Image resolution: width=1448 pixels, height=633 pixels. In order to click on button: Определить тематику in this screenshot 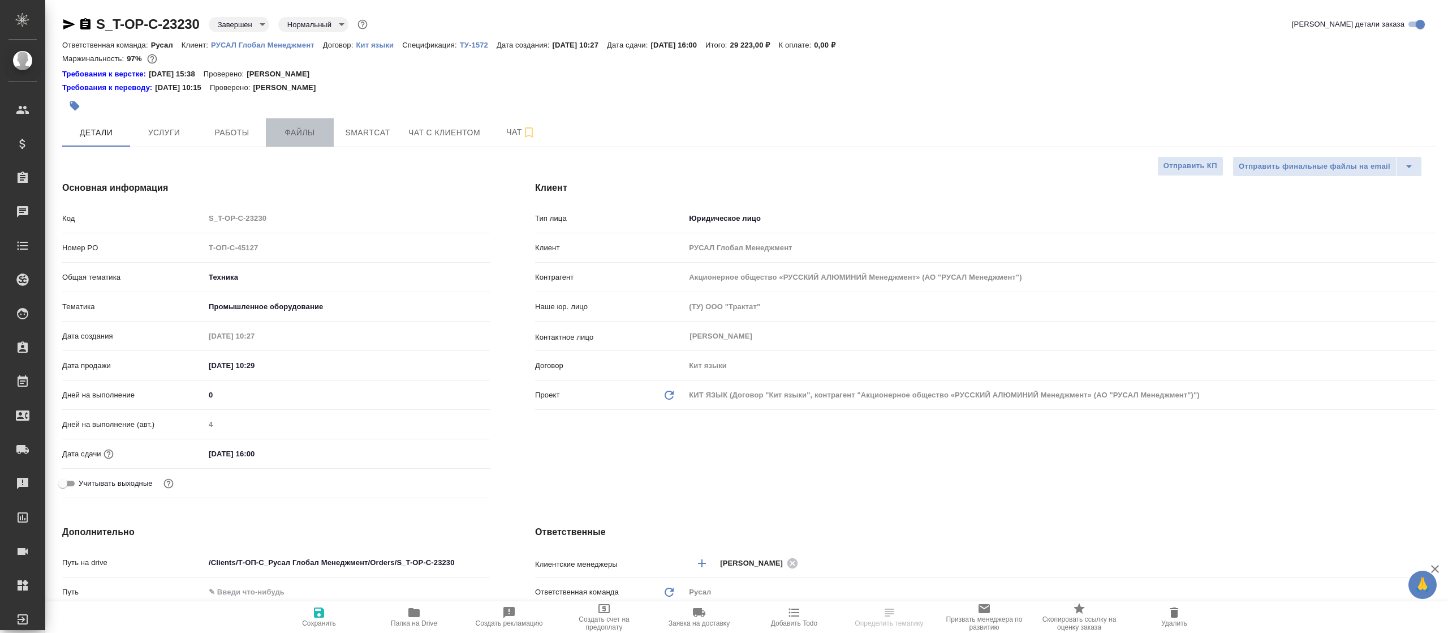, I will do `click(889, 617)`.